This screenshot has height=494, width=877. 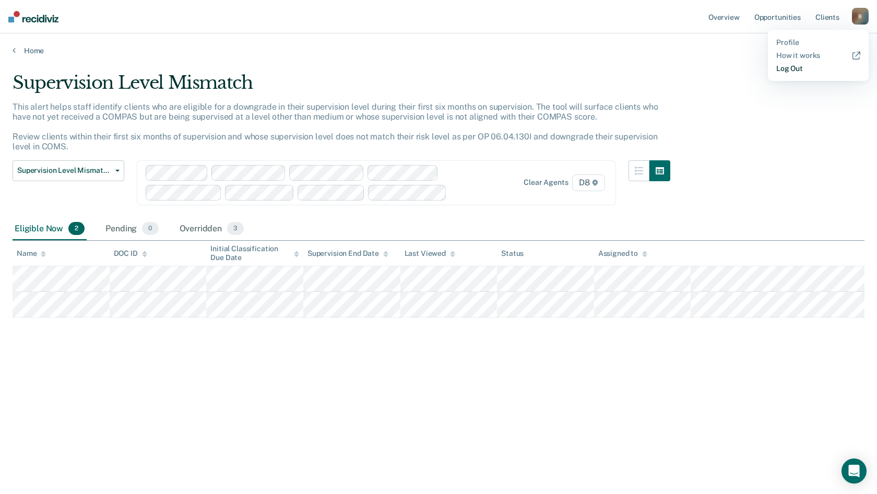 I want to click on div: Overridden3, so click(x=212, y=229).